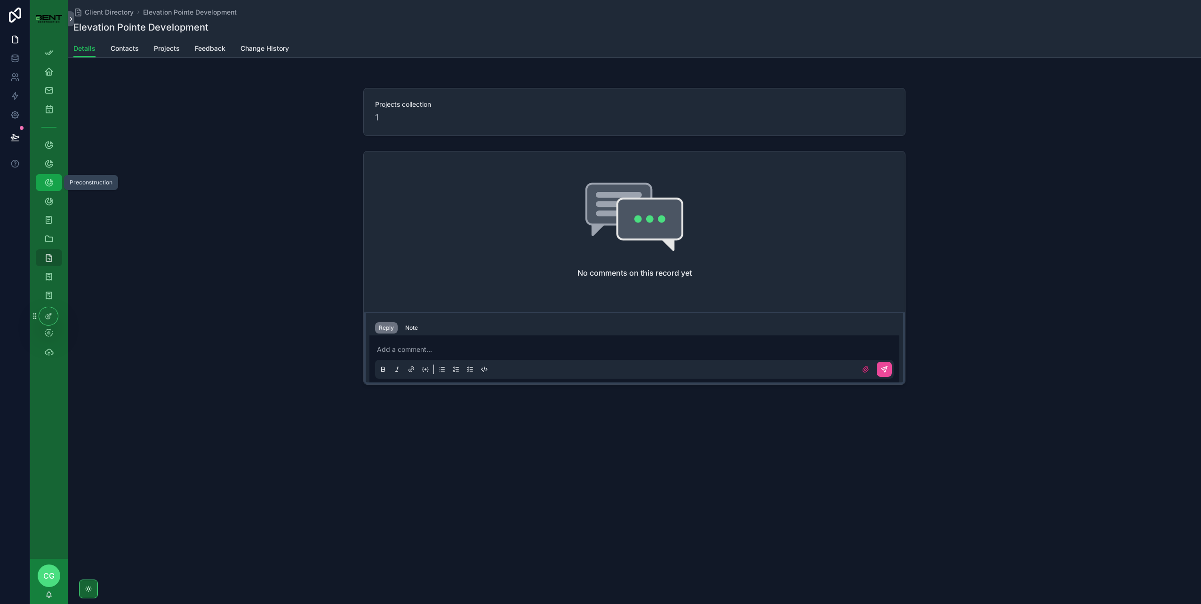 The width and height of the screenshot is (1201, 604). I want to click on span: Projects collection, so click(635, 105).